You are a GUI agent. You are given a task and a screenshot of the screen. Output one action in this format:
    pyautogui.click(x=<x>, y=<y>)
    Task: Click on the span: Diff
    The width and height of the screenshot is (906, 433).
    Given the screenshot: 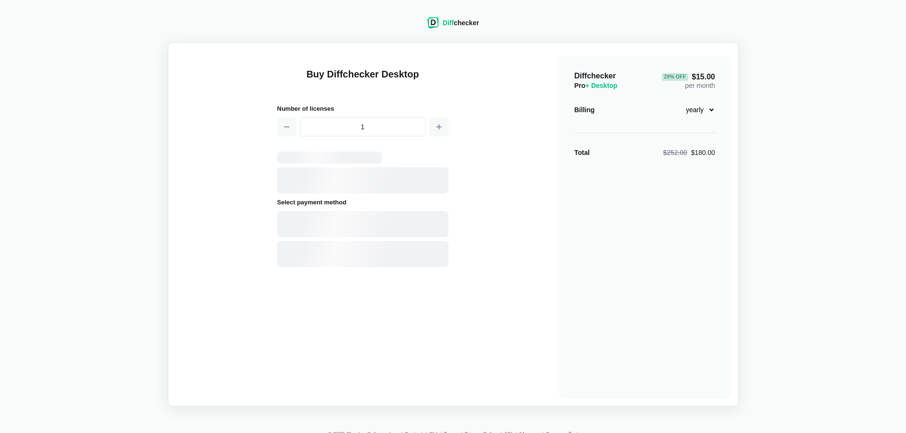 What is the action you would take?
    pyautogui.click(x=448, y=23)
    